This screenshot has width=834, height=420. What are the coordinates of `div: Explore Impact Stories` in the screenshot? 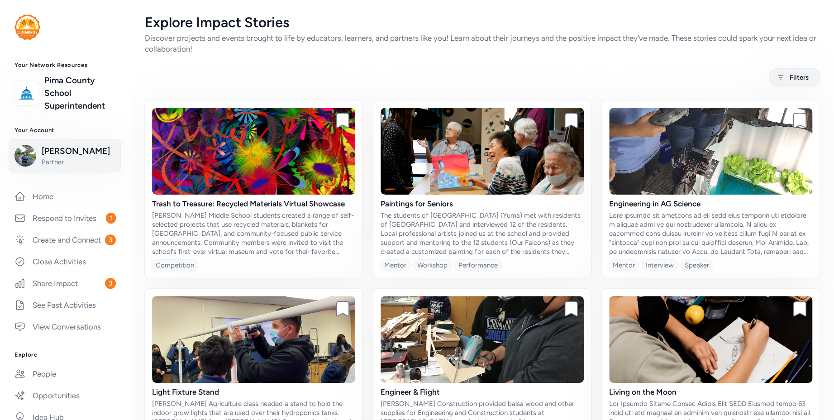 It's located at (482, 23).